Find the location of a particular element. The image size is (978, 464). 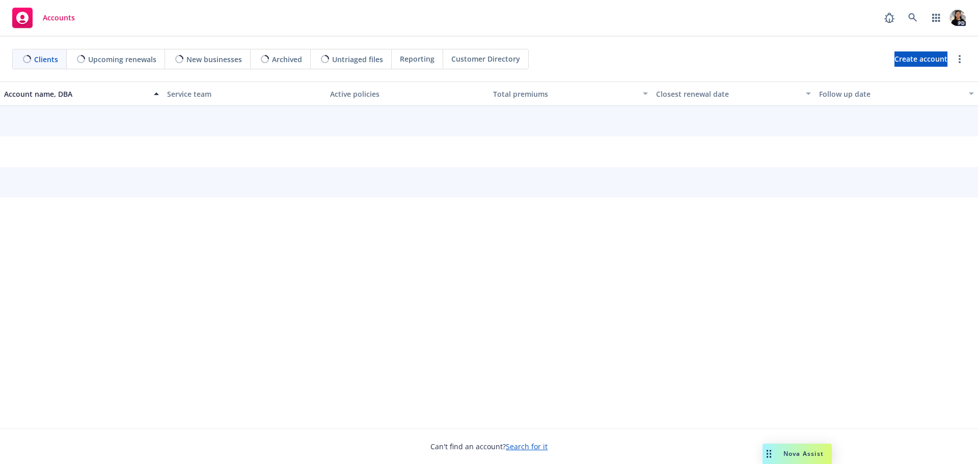

button: Total premiums is located at coordinates (570, 94).